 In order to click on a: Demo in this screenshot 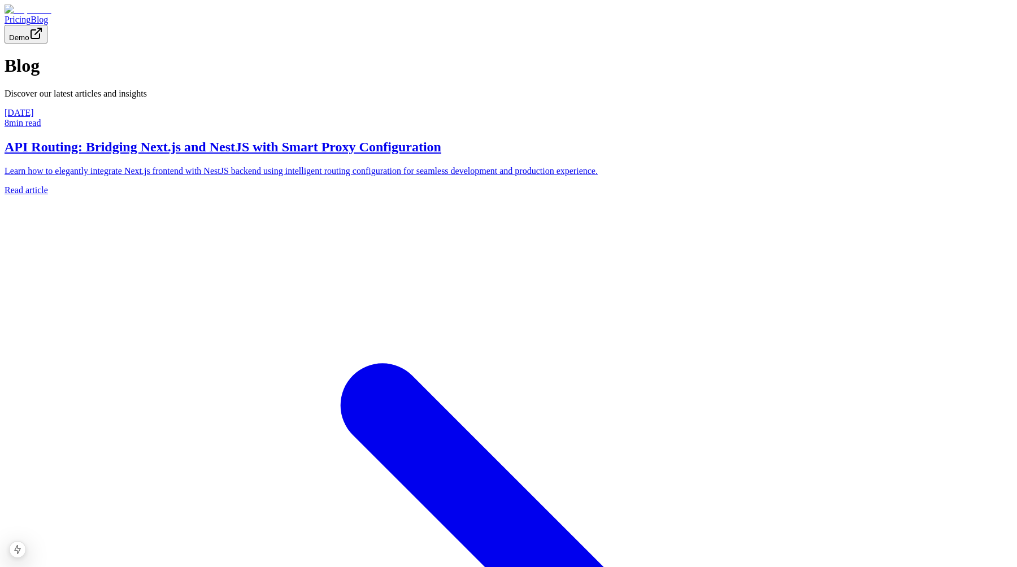, I will do `click(26, 37)`.